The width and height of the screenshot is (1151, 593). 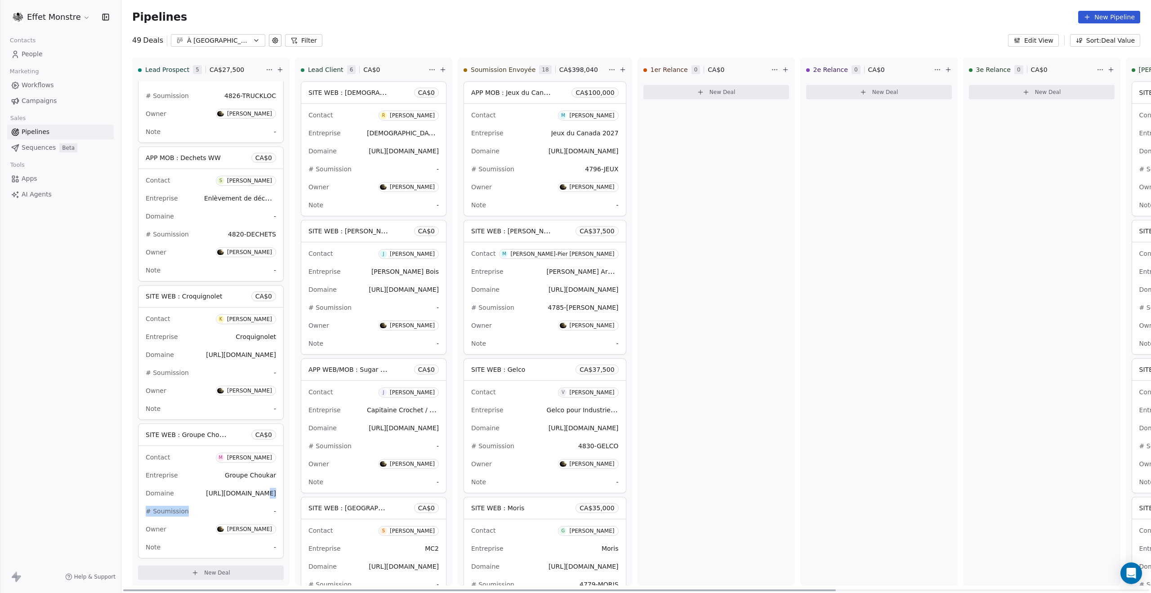 I want to click on span: 4830-GELCO, so click(x=598, y=446).